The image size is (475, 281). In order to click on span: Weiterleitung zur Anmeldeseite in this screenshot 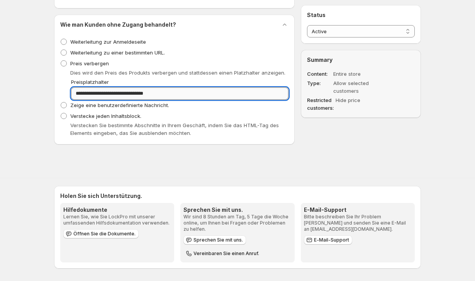, I will do `click(108, 42)`.